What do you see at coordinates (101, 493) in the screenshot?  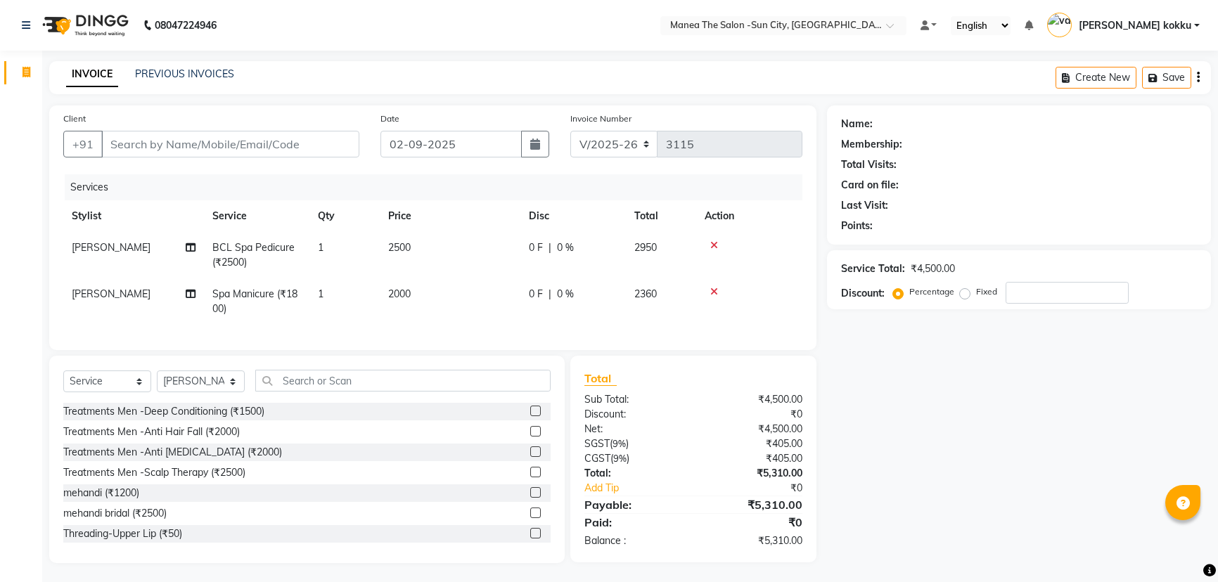 I see `div: mehandi (₹1200)` at bounding box center [101, 493].